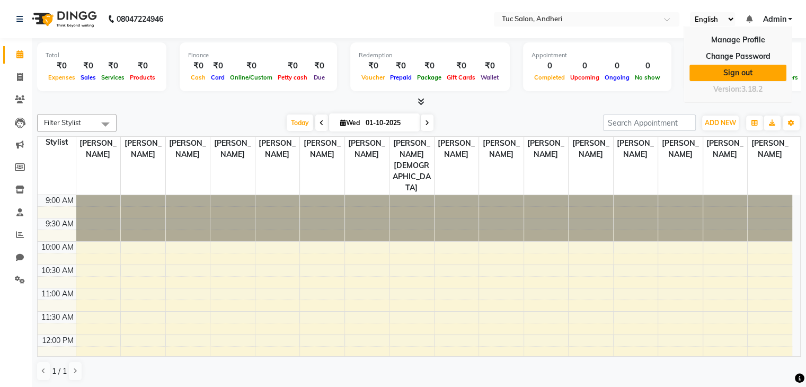 The image size is (806, 387). What do you see at coordinates (113, 77) in the screenshot?
I see `span: Services` at bounding box center [113, 77].